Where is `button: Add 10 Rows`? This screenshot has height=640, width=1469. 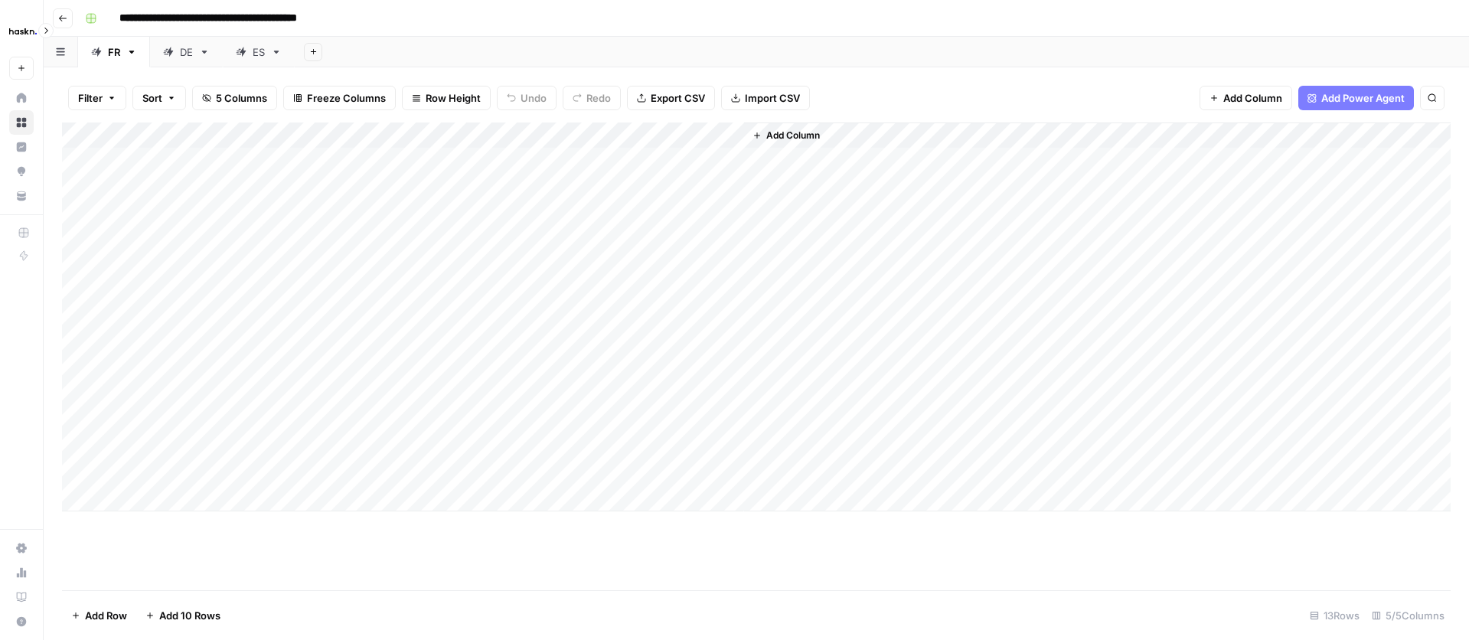
button: Add 10 Rows is located at coordinates (183, 615).